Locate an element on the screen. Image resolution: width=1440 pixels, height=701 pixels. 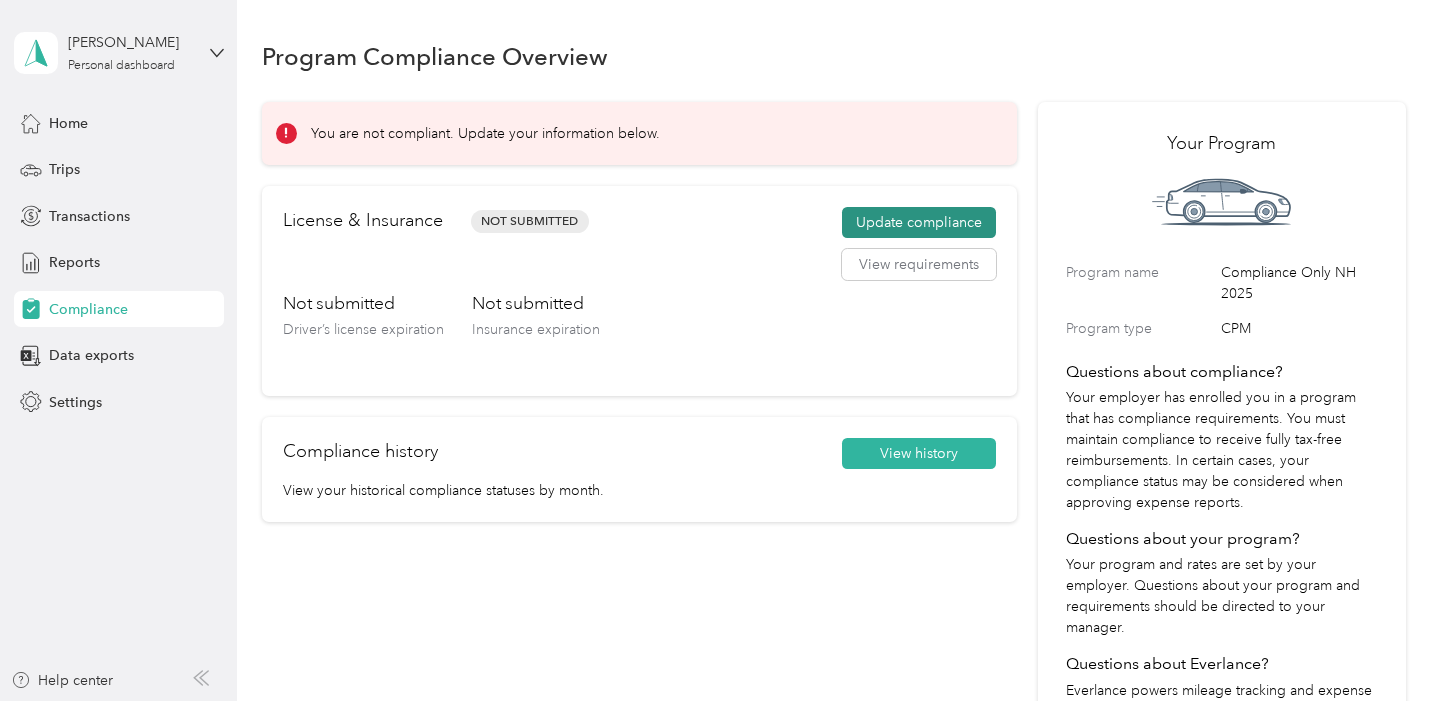
p: View your historical compliance statuses by month. is located at coordinates (640, 490).